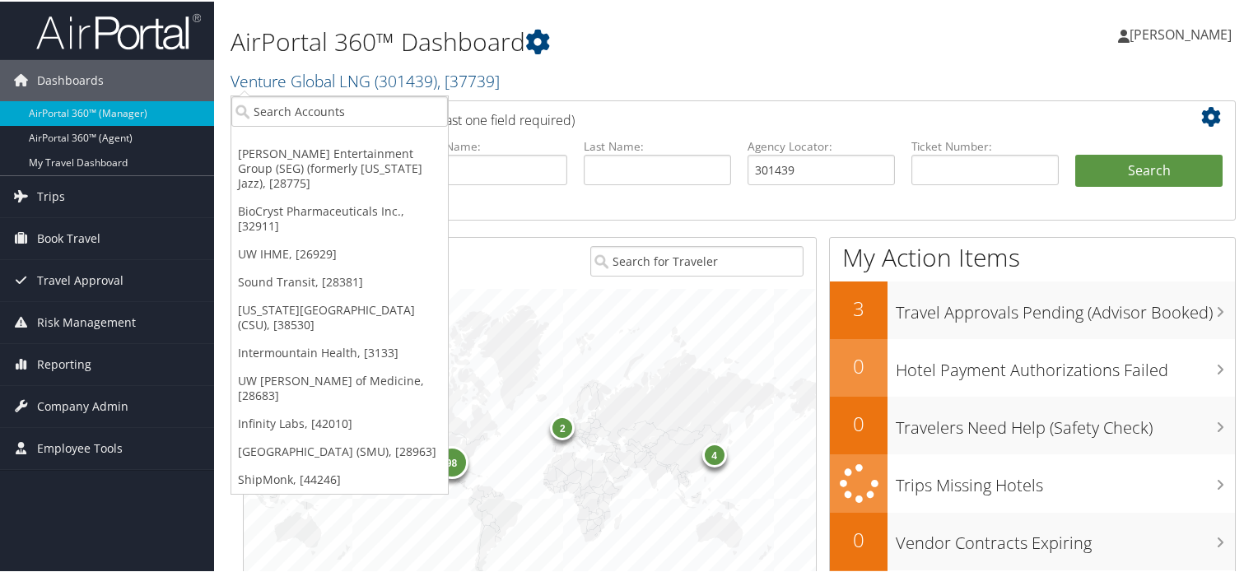  I want to click on label: First Name:, so click(493, 145).